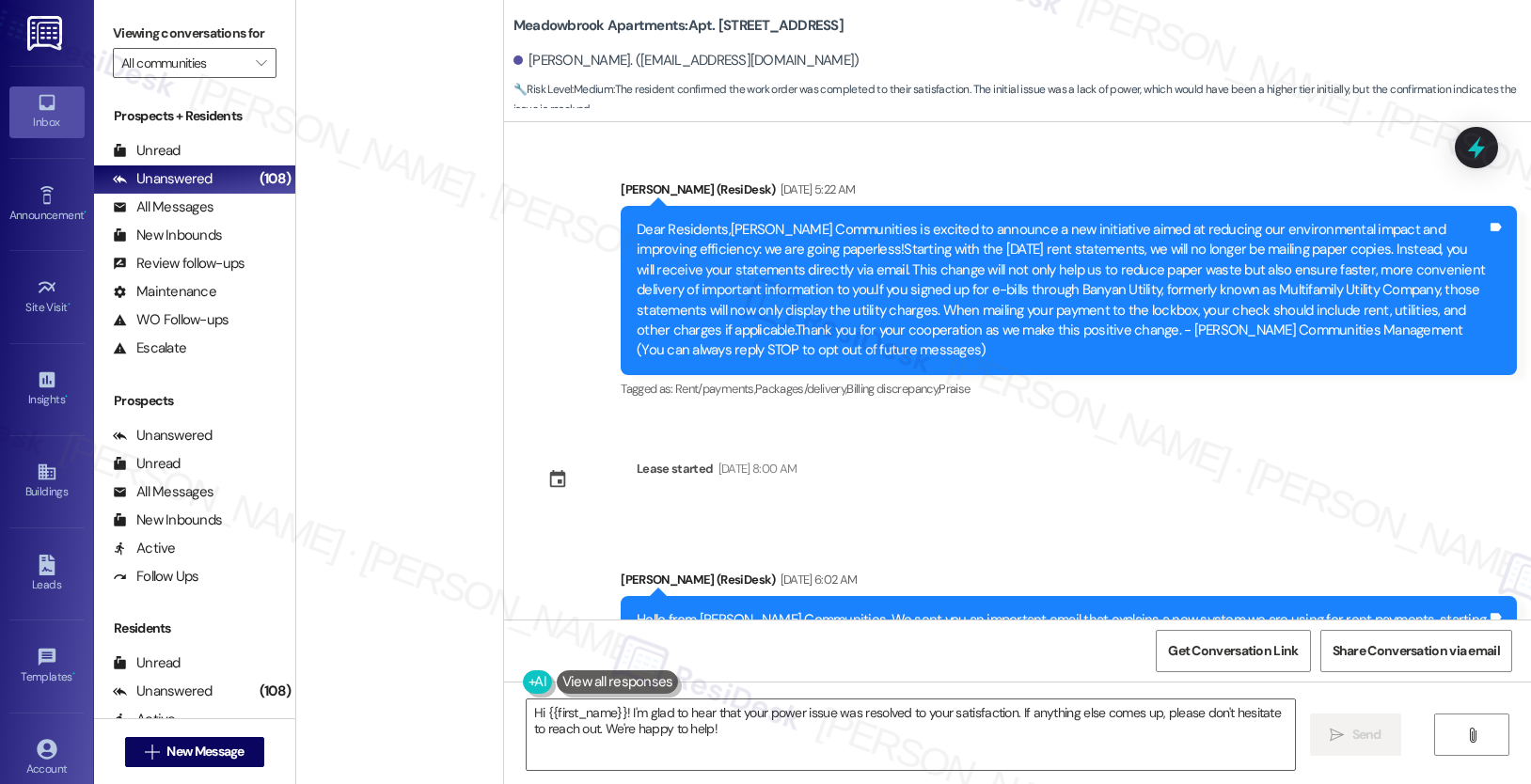  Describe the element at coordinates (170, 320) in the screenshot. I see `div: WO Follow-ups` at that location.